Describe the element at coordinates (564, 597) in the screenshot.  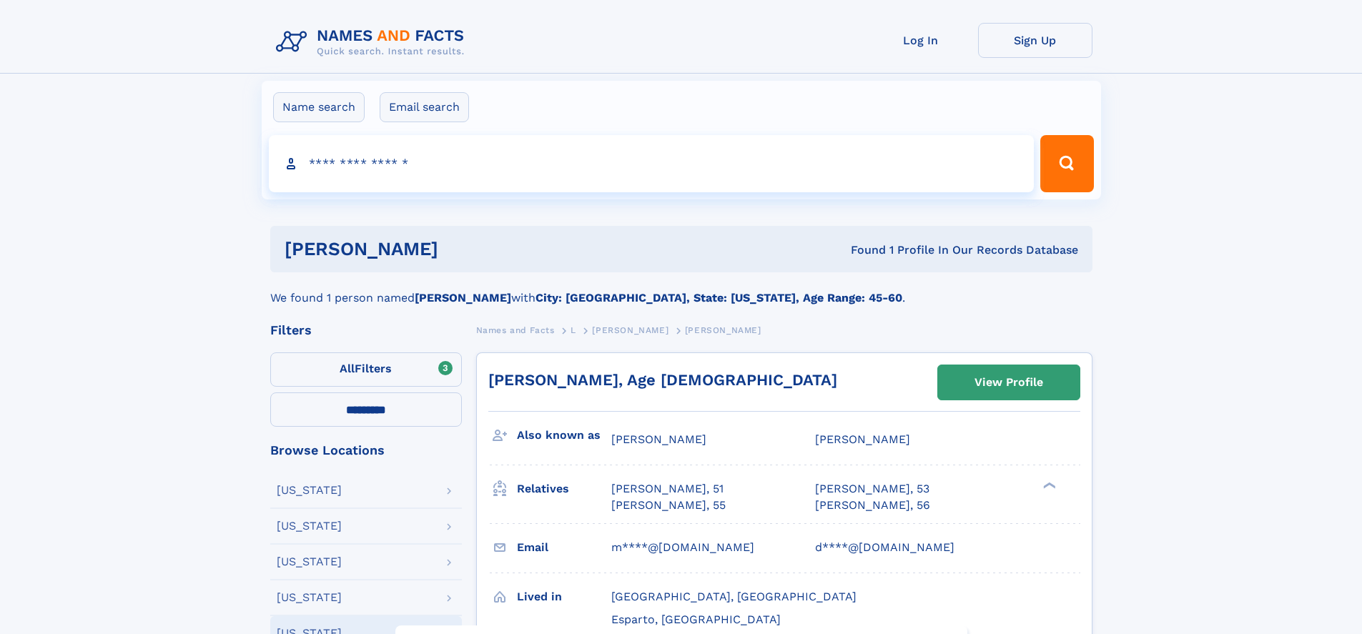
I see `h3: Lived in` at that location.